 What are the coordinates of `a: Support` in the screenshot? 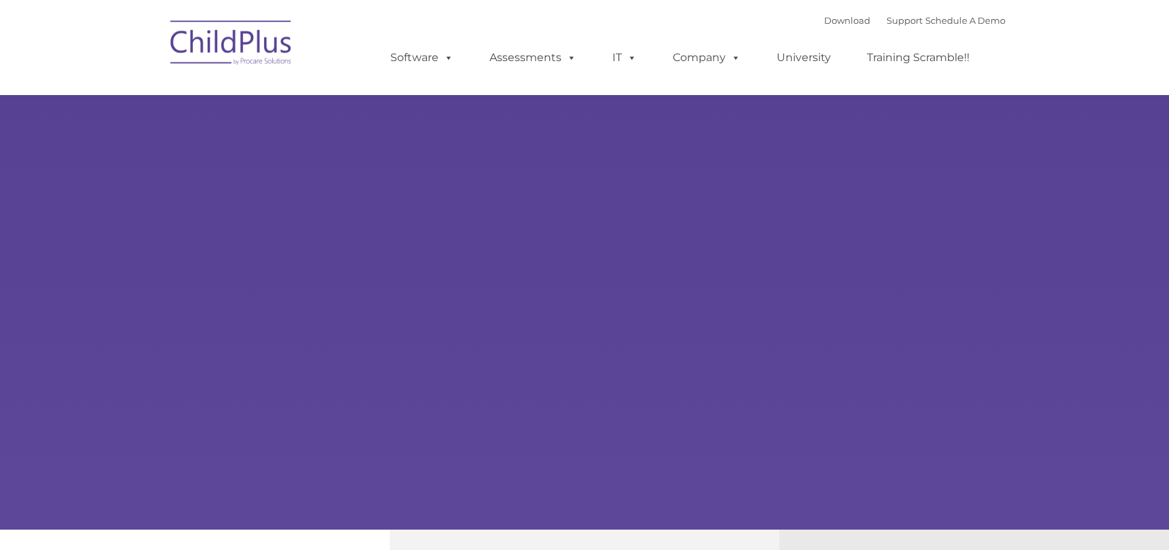 It's located at (904, 20).